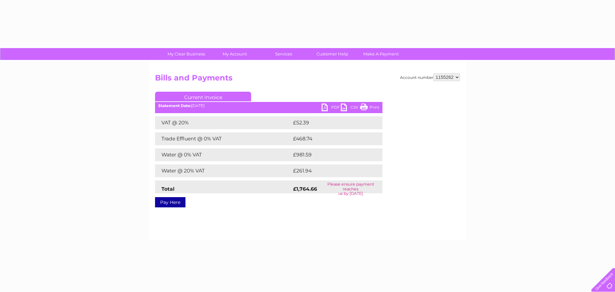 This screenshot has width=615, height=292. What do you see at coordinates (223, 123) in the screenshot?
I see `td: VAT @ 20%` at bounding box center [223, 123].